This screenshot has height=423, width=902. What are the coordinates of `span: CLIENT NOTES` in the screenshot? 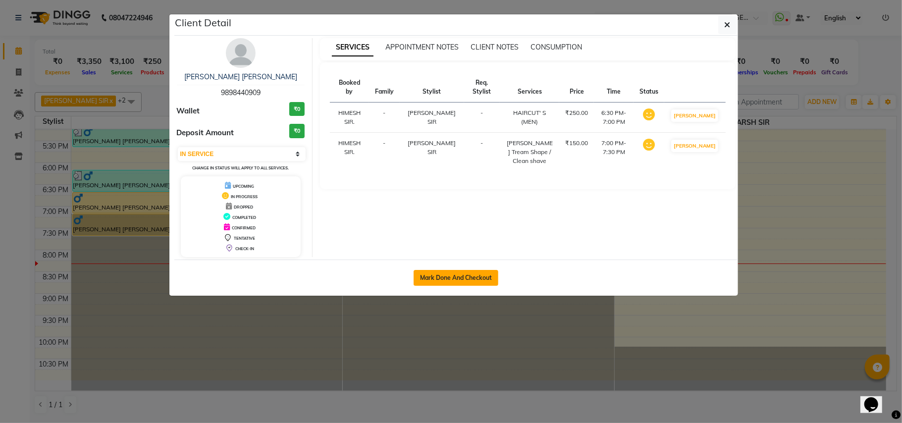 It's located at (495, 47).